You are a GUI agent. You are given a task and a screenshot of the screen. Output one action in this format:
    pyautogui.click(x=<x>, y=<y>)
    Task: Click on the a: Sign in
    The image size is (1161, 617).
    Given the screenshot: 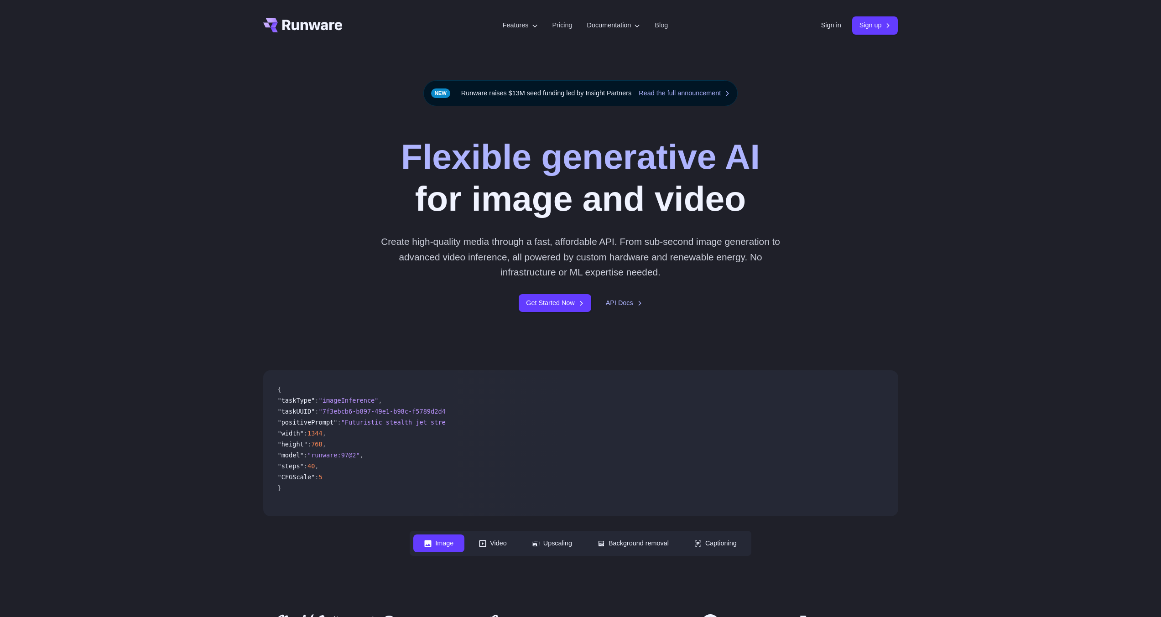 What is the action you would take?
    pyautogui.click(x=831, y=25)
    